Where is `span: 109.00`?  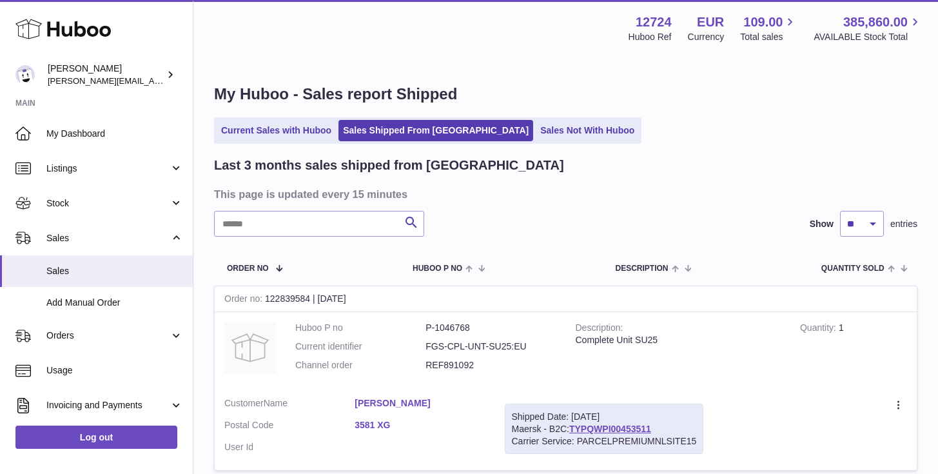 span: 109.00 is located at coordinates (762, 22).